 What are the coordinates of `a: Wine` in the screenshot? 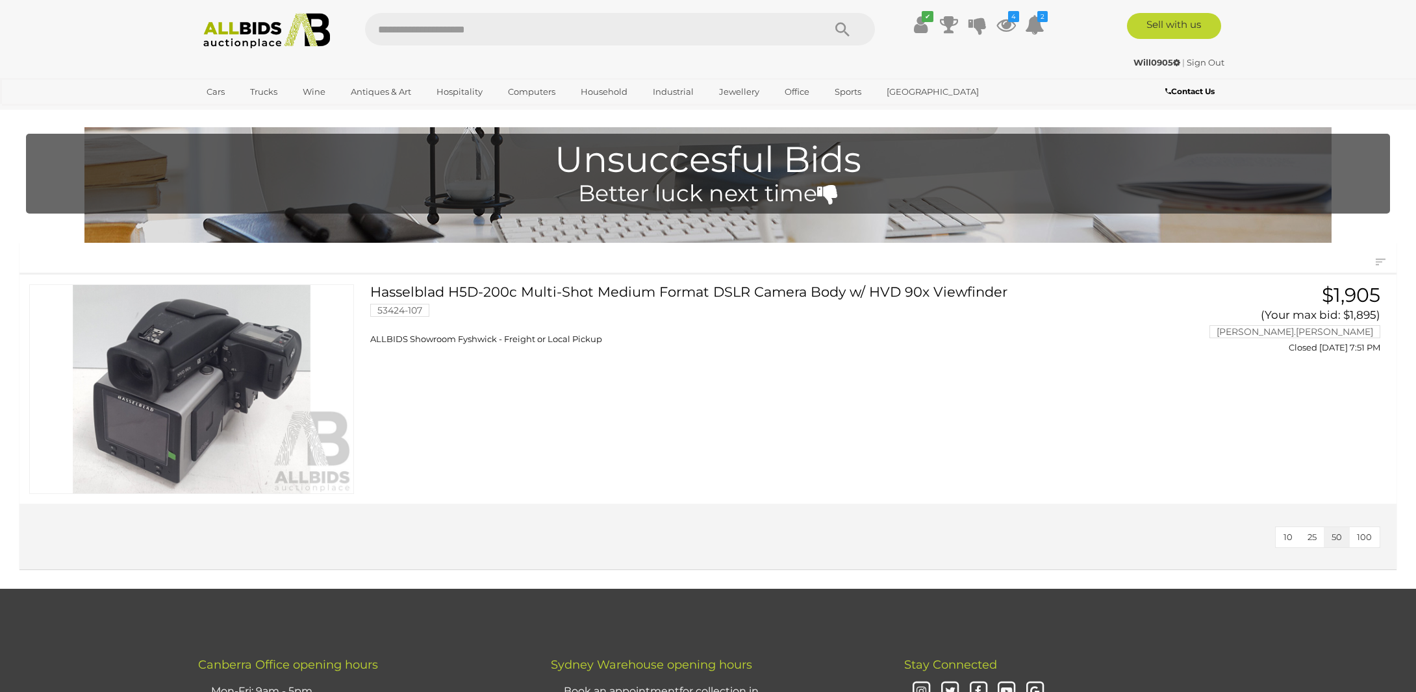 It's located at (314, 92).